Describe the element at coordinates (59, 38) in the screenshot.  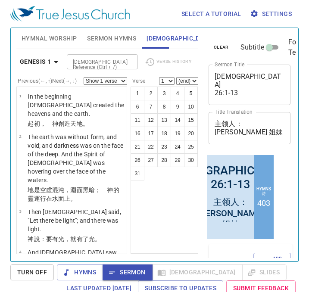
I see `p: Hymns 诗` at that location.